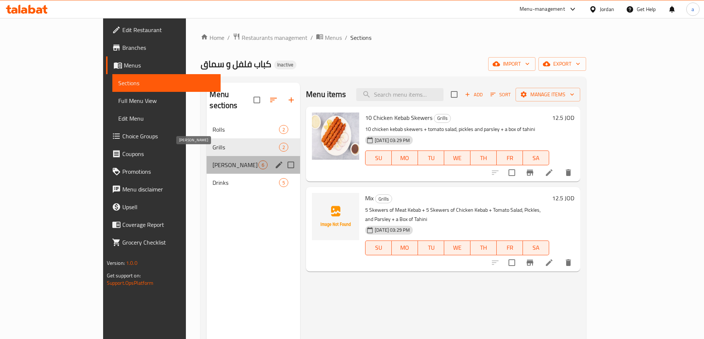 This screenshot has width=704, height=339. I want to click on button: SU, so click(378, 158).